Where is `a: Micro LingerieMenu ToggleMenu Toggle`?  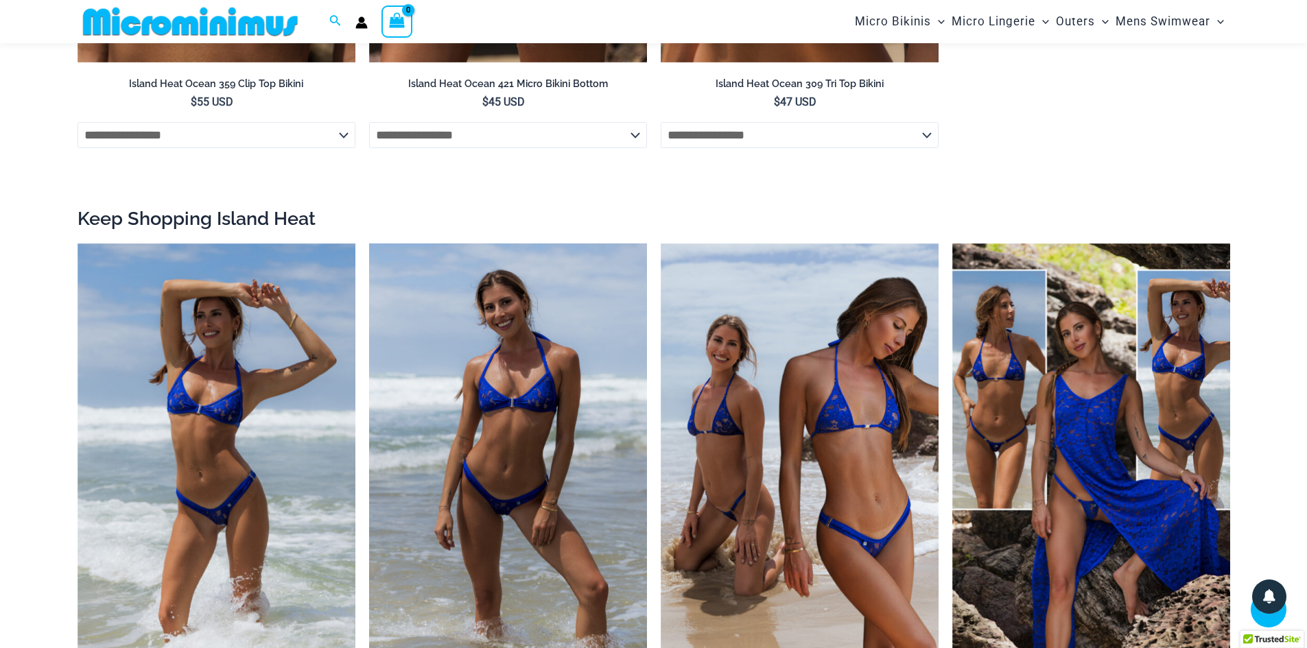
a: Micro LingerieMenu ToggleMenu Toggle is located at coordinates (1000, 21).